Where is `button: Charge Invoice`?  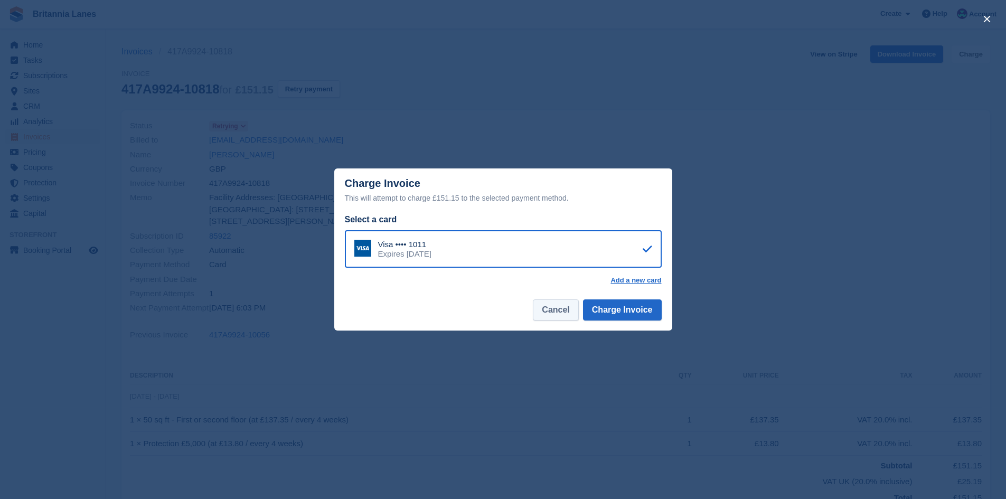 button: Charge Invoice is located at coordinates (622, 310).